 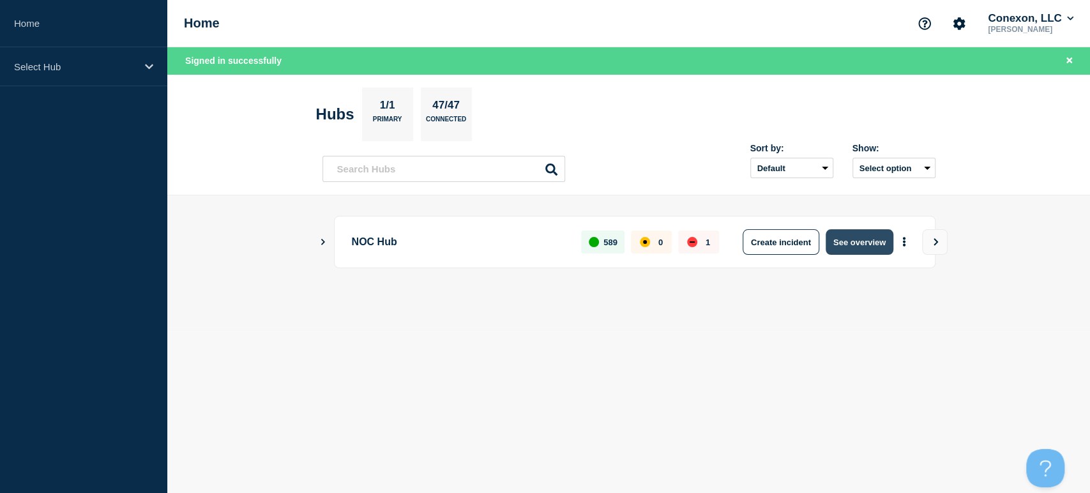 I want to click on div: down, so click(x=692, y=242).